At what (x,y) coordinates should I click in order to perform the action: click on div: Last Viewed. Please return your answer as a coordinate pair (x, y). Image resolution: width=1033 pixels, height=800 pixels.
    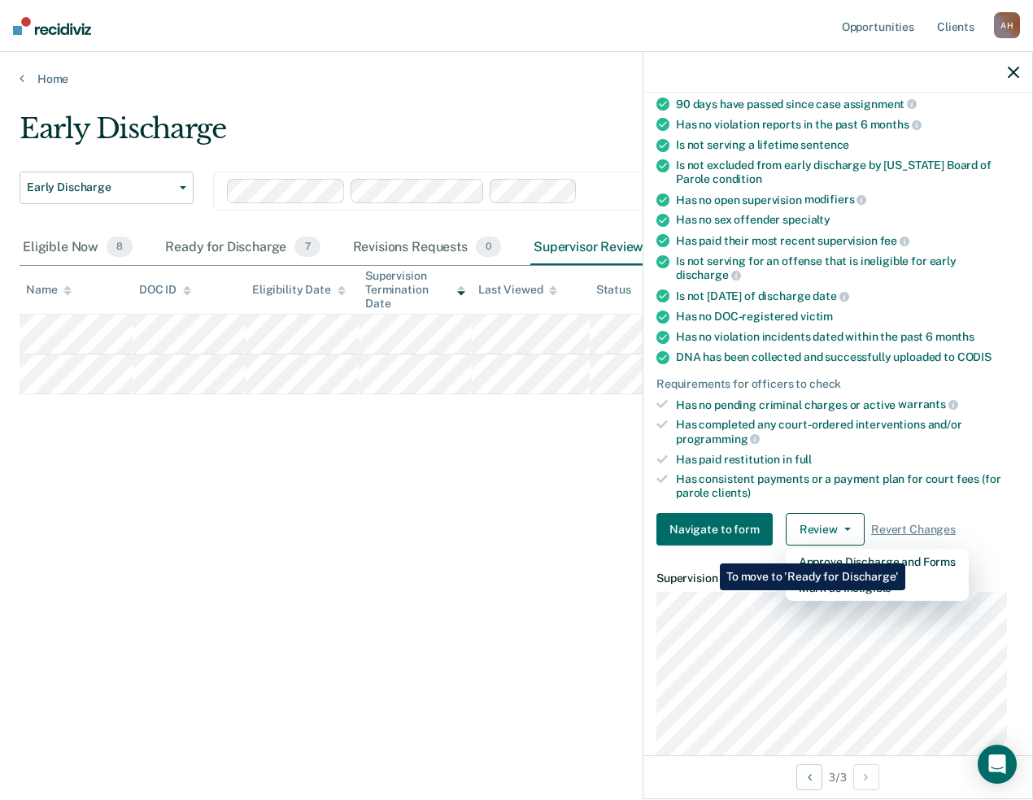
    Looking at the image, I should click on (517, 290).